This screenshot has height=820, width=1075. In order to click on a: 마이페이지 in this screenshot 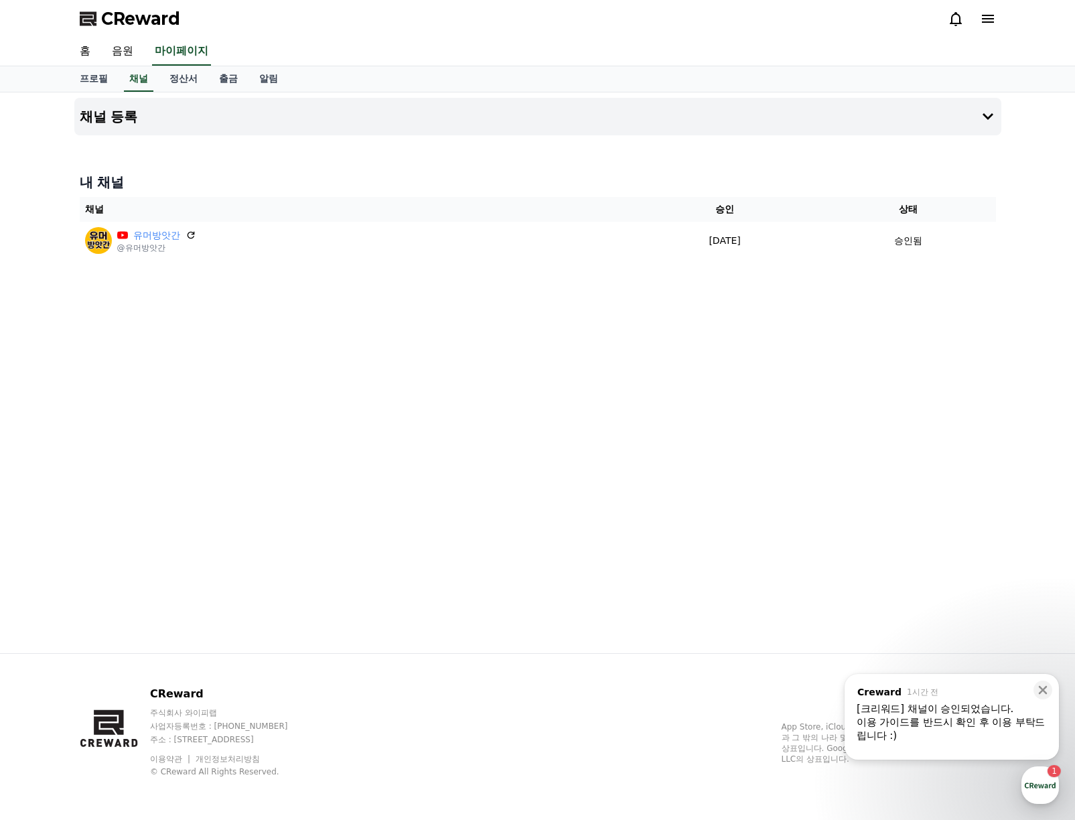, I will do `click(181, 52)`.